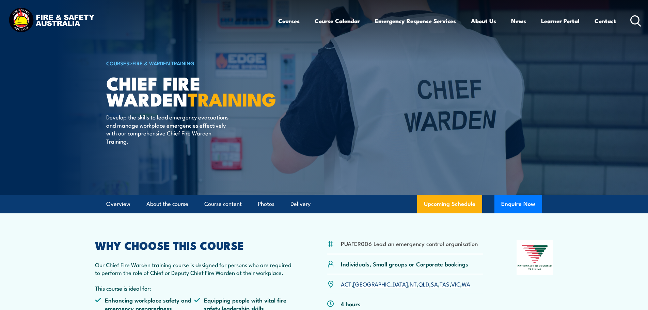 Image resolution: width=648 pixels, height=310 pixels. What do you see at coordinates (449, 204) in the screenshot?
I see `a: Upcoming Schedule` at bounding box center [449, 204].